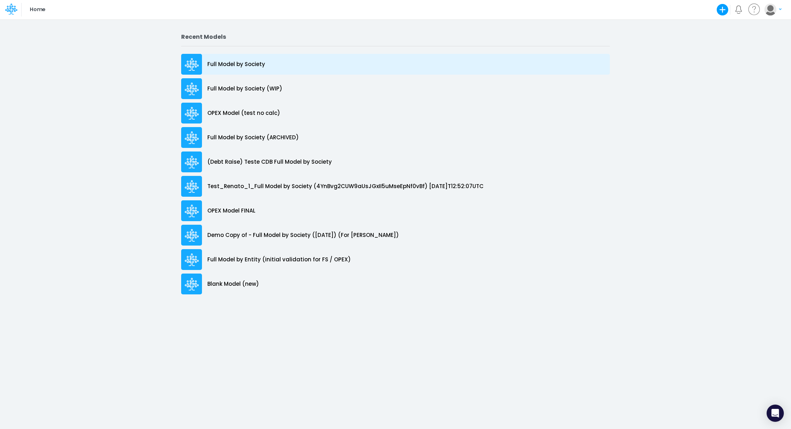 Image resolution: width=791 pixels, height=429 pixels. What do you see at coordinates (395, 211) in the screenshot?
I see `a: OPEX Model FINAL` at bounding box center [395, 211].